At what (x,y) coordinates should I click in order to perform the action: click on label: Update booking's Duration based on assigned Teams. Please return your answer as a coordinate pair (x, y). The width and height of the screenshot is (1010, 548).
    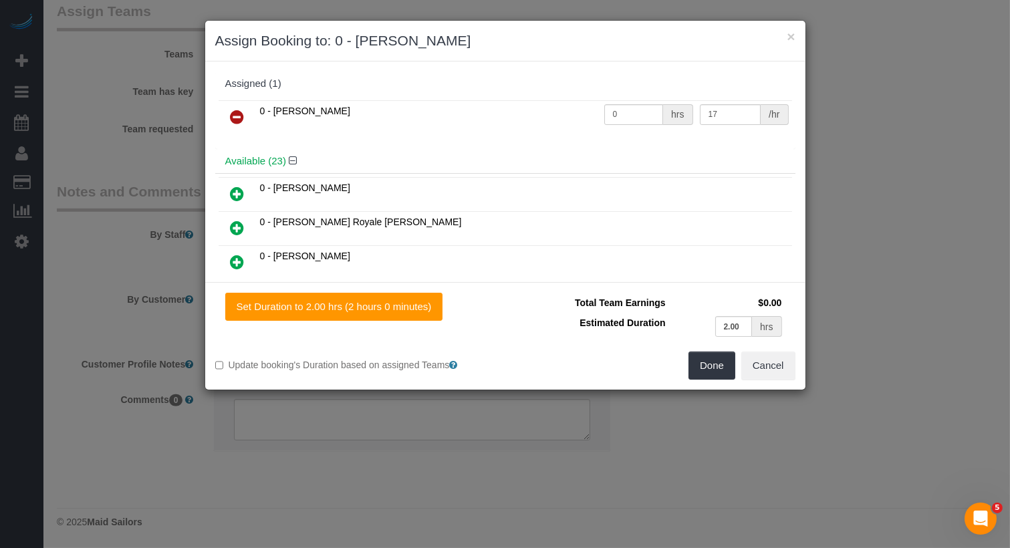
    Looking at the image, I should click on (355, 365).